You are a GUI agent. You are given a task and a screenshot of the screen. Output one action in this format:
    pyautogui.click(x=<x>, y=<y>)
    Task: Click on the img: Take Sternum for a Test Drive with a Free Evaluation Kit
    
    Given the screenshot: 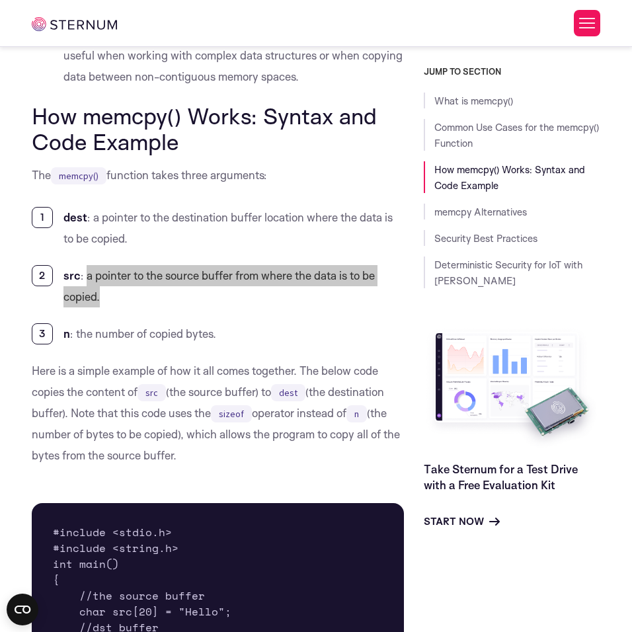 What is the action you would take?
    pyautogui.click(x=512, y=388)
    